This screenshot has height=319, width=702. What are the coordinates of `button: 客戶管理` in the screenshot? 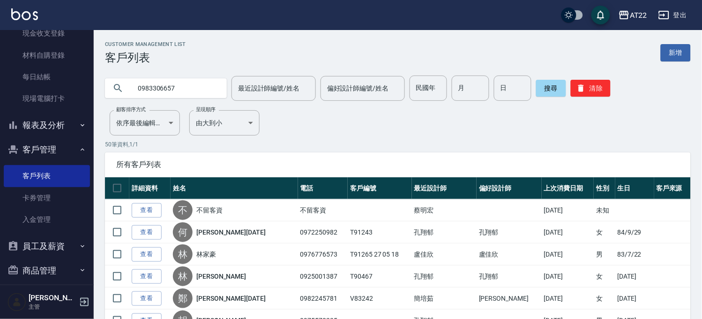 It's located at (47, 150).